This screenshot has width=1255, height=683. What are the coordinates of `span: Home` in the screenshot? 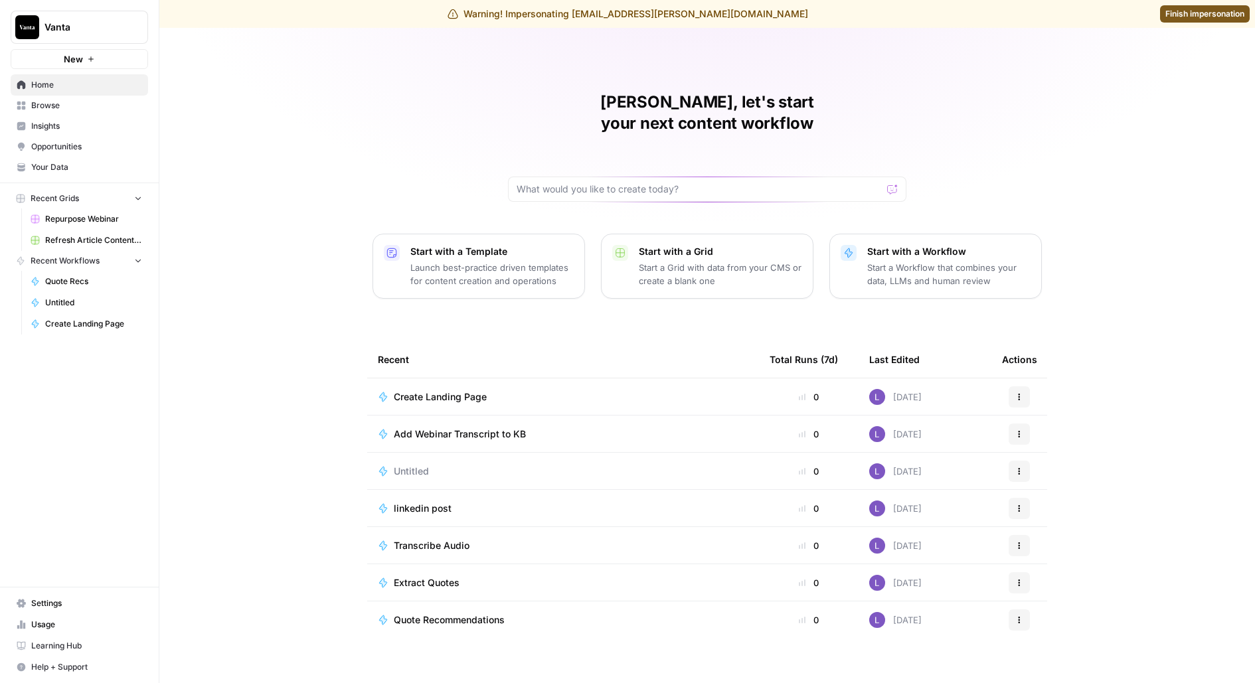 It's located at (86, 85).